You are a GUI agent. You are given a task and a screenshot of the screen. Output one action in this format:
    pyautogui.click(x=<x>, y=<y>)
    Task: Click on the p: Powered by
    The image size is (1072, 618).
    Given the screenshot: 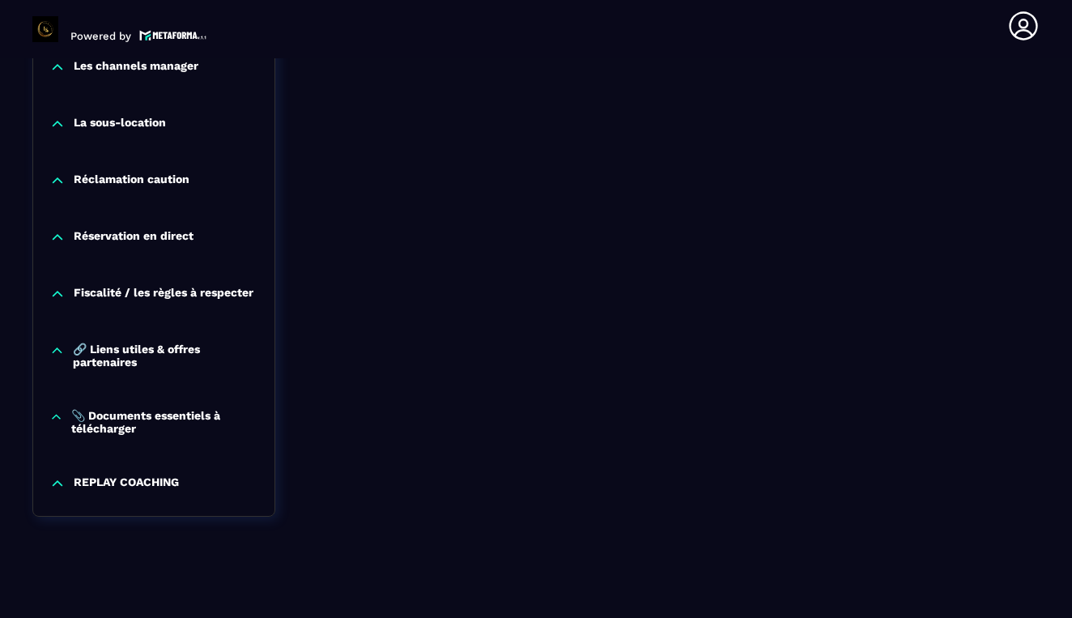 What is the action you would take?
    pyautogui.click(x=100, y=36)
    